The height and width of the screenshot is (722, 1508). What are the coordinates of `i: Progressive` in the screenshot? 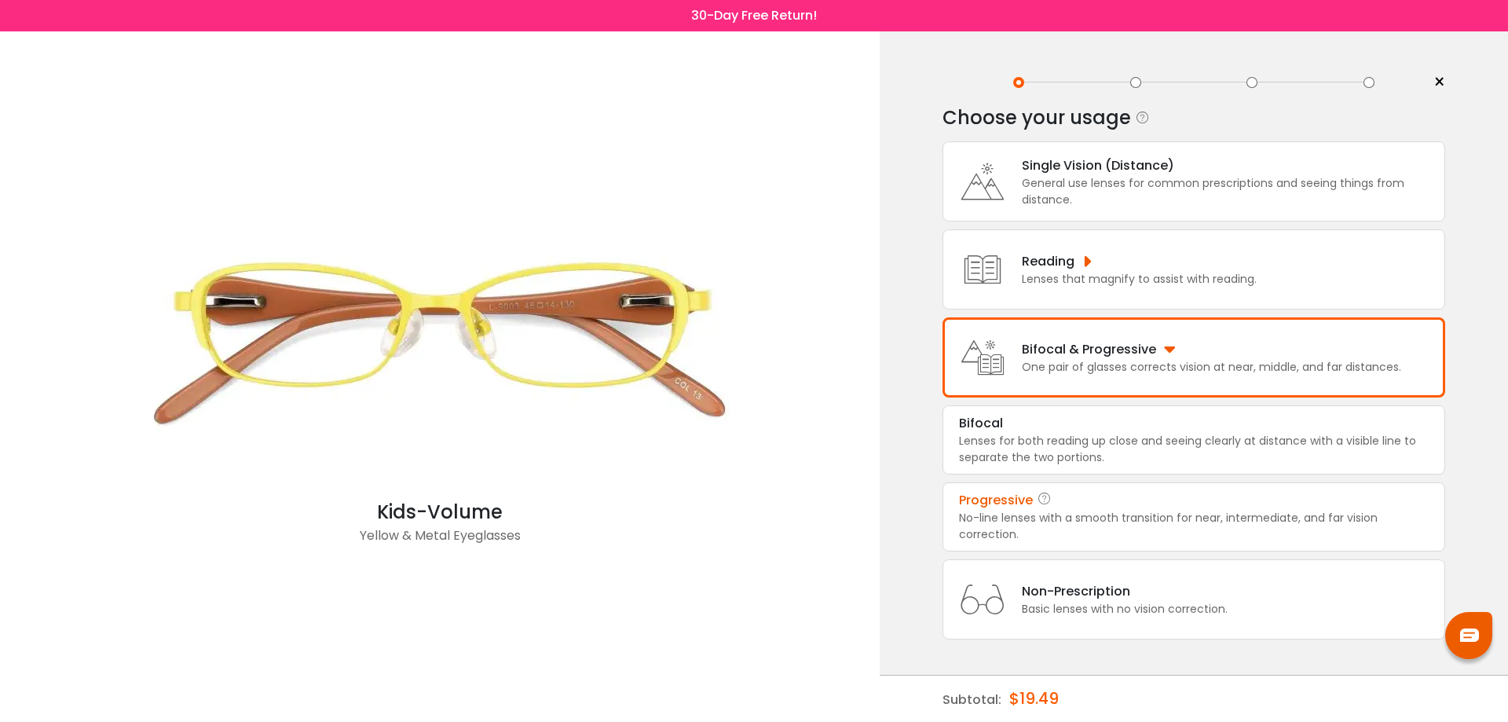 It's located at (1045, 500).